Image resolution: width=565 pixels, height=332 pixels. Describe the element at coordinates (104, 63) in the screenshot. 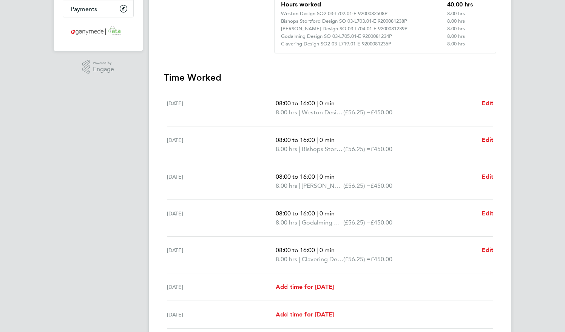

I see `span: Powered by` at that location.